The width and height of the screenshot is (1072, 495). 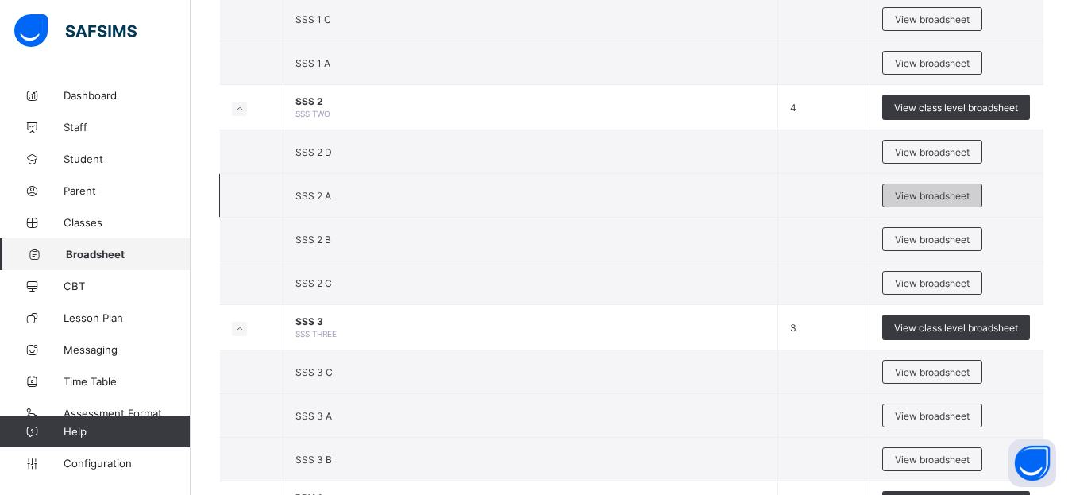 What do you see at coordinates (127, 318) in the screenshot?
I see `span: Lesson Plan` at bounding box center [127, 318].